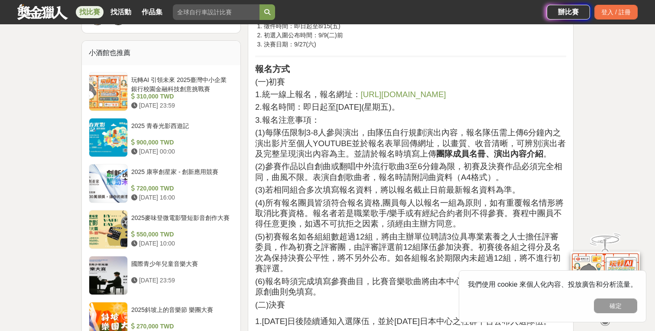 Image resolution: width=655 pixels, height=331 pixels. I want to click on div: 國際青少年兒童音樂大賽, so click(181, 267).